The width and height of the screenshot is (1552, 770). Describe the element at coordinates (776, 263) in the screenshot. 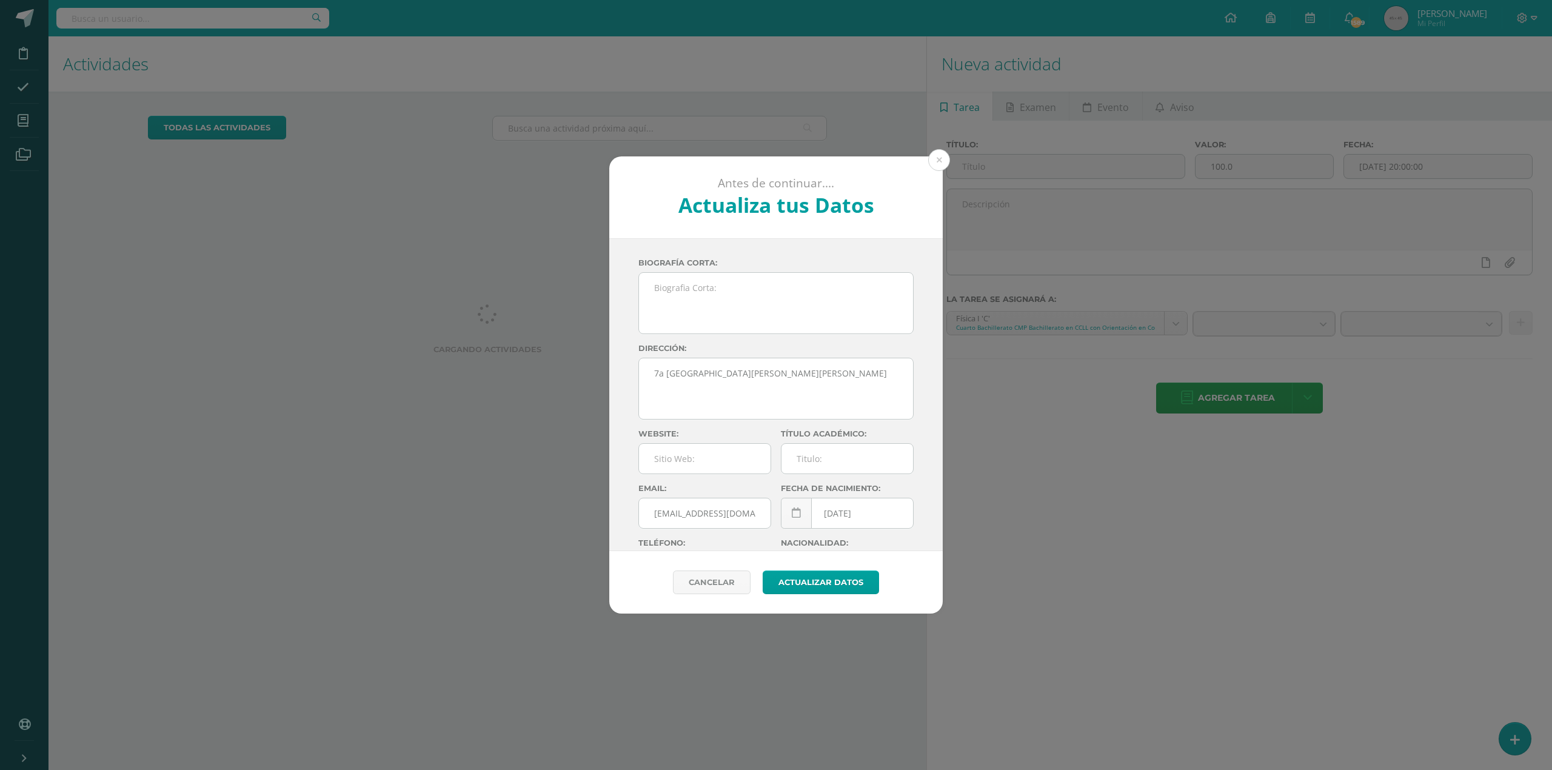

I see `label: Biografía corta:` at that location.